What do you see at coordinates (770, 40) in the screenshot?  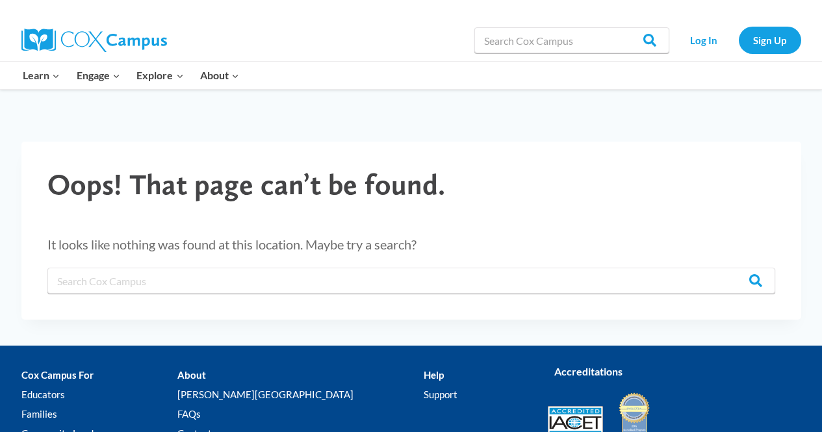 I see `a: Sign Up` at bounding box center [770, 40].